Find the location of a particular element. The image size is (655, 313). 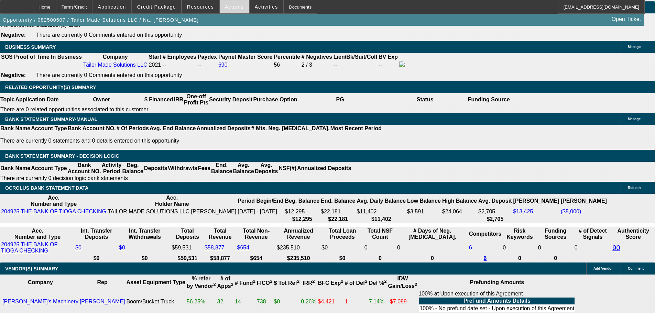

th: IRR is located at coordinates (178, 100).